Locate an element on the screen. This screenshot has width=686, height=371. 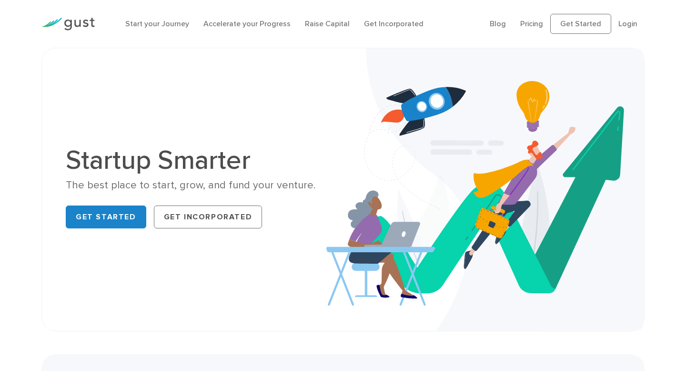
a: Login is located at coordinates (628, 23).